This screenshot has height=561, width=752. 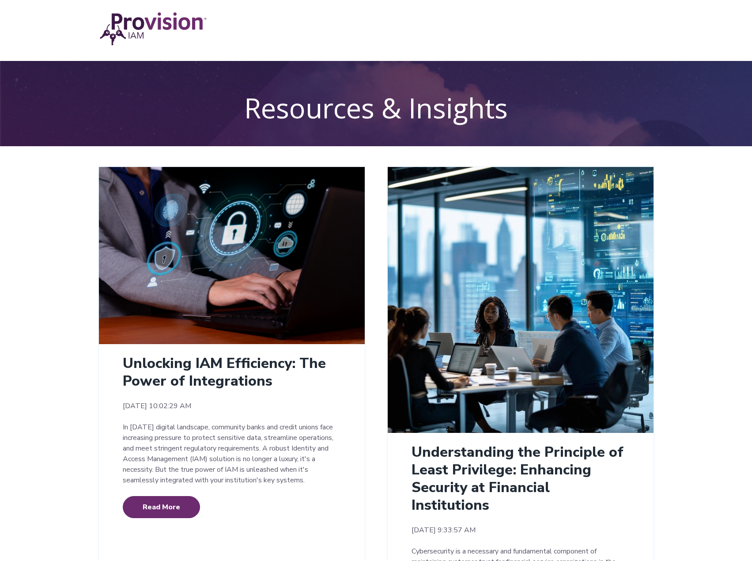 I want to click on img: Provision IAM, so click(x=153, y=29).